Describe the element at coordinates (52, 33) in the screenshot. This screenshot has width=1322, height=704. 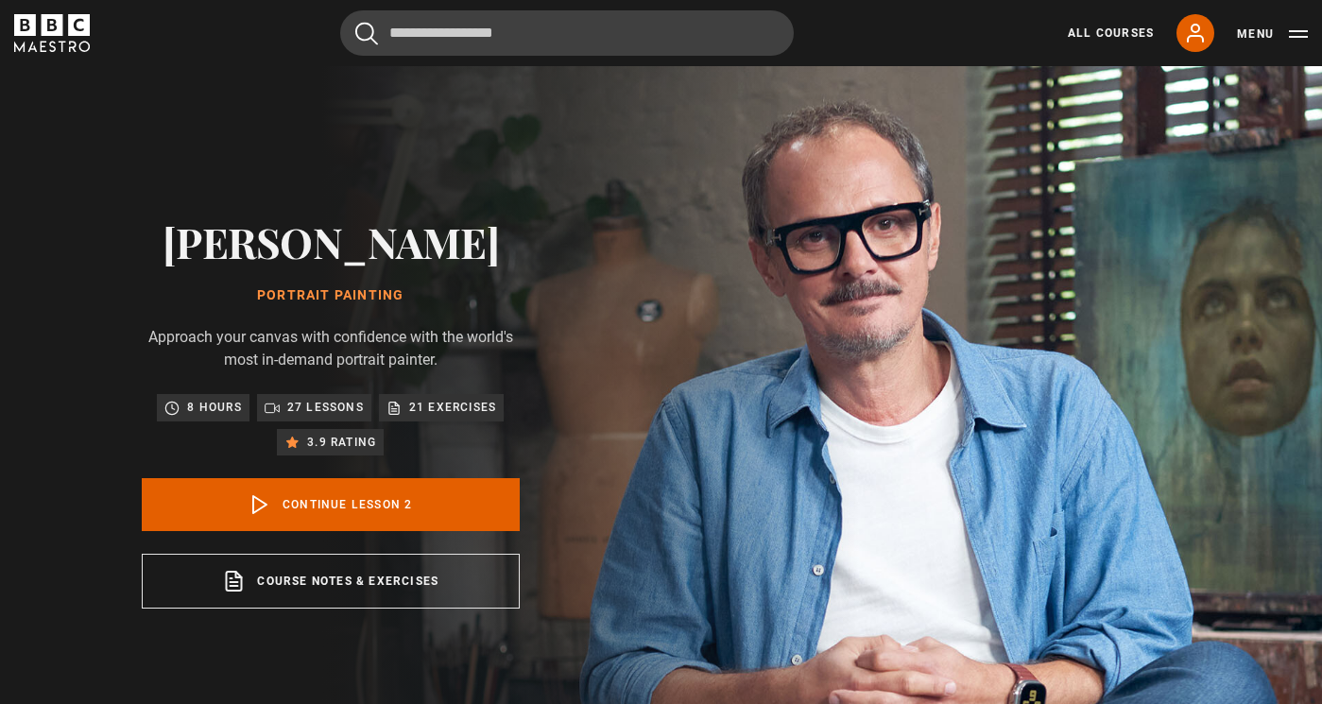
I see `svg: BBC Maestro` at that location.